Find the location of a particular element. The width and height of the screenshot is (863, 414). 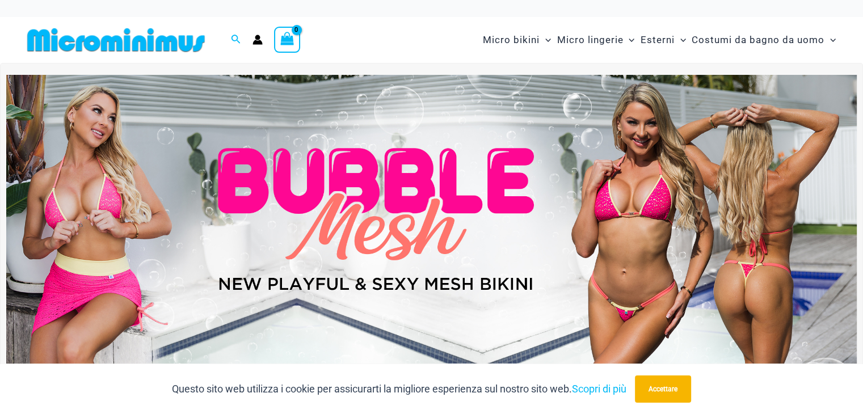

nav: Navigazione del sito is located at coordinates (659, 40).